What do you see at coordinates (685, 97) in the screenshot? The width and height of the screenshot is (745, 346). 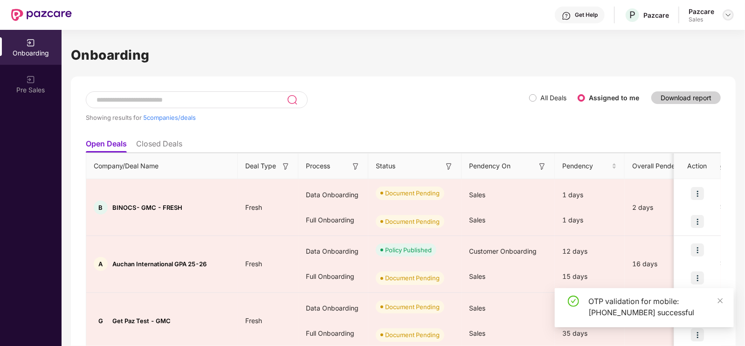 I see `button: Download report` at bounding box center [685, 97].